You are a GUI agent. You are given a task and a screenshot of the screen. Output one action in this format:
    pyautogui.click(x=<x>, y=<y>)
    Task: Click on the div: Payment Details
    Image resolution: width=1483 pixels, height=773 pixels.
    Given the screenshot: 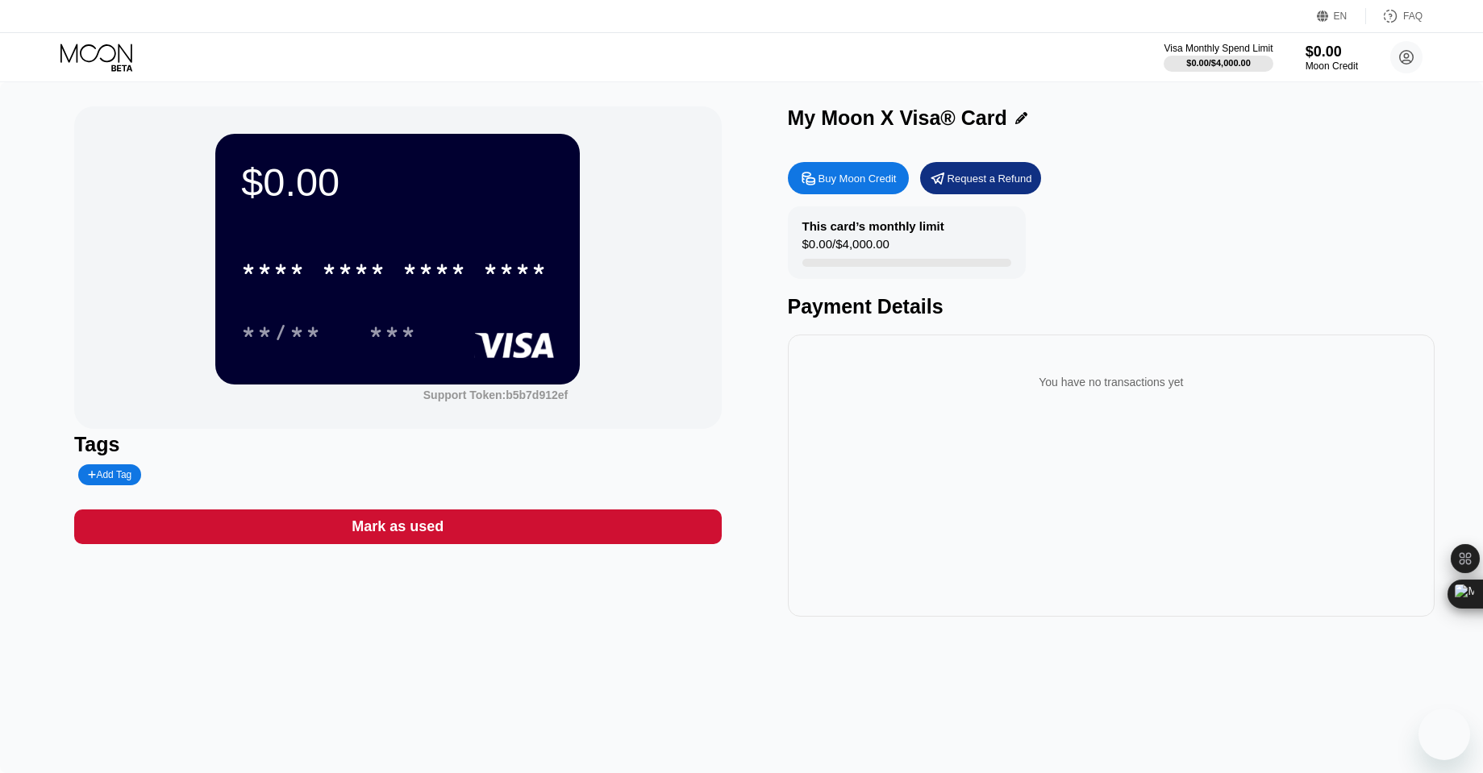 What is the action you would take?
    pyautogui.click(x=1111, y=306)
    